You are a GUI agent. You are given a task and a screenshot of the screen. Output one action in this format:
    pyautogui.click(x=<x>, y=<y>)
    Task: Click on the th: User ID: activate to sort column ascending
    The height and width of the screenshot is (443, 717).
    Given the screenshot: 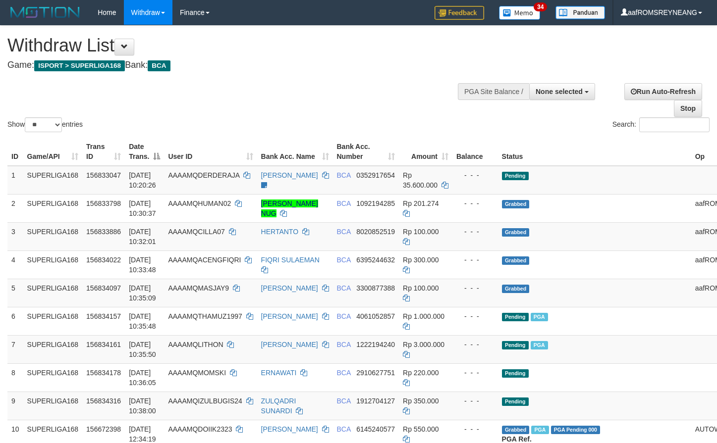 What is the action you would take?
    pyautogui.click(x=210, y=152)
    